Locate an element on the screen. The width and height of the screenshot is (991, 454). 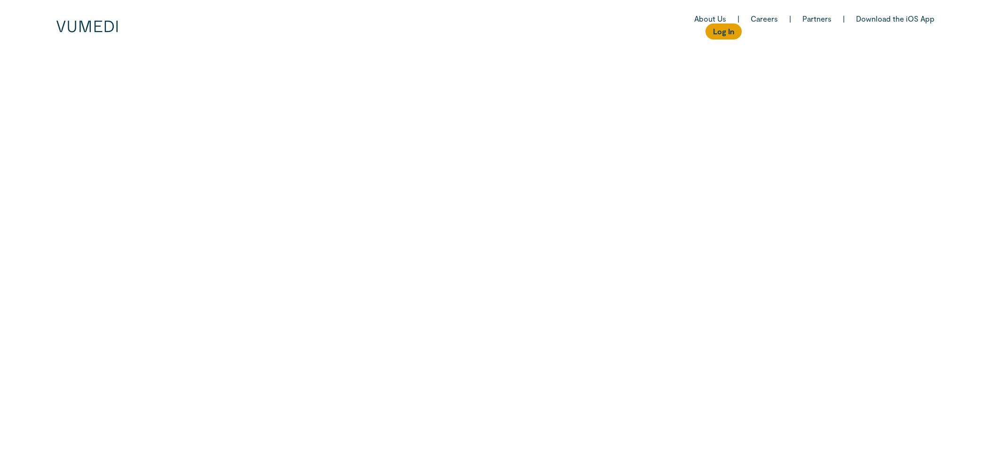
a: Download the iOS App is located at coordinates (895, 18).